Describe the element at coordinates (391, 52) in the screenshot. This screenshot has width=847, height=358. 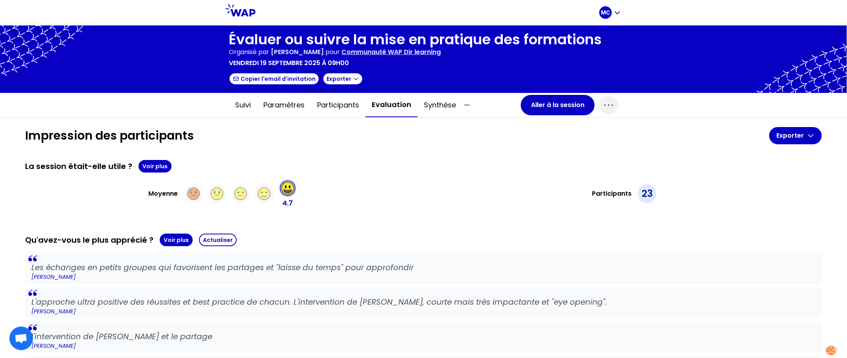
I see `p: Communauté WAP Dir learning` at that location.